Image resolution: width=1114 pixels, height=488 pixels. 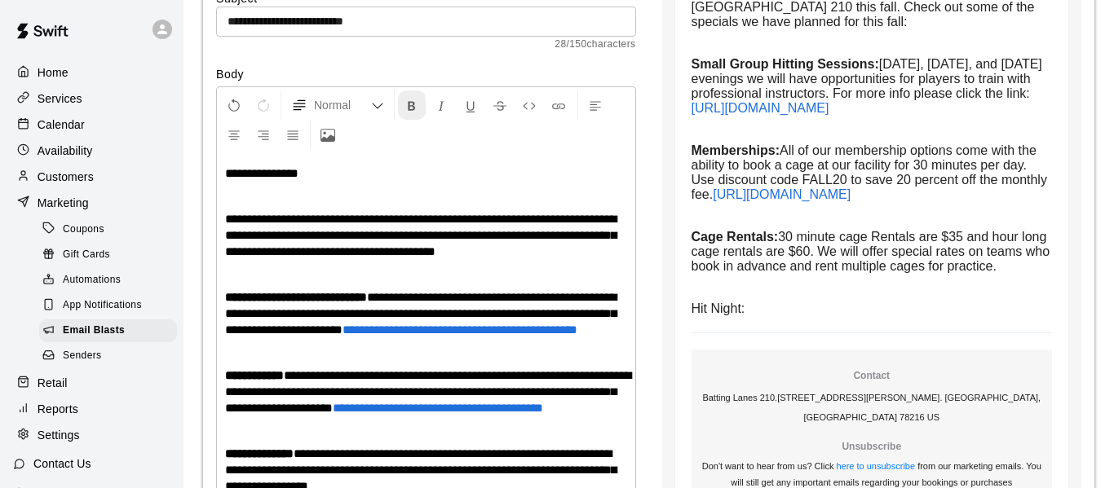 What do you see at coordinates (412, 105) in the screenshot?
I see `button: Format Bold` at bounding box center [412, 105].